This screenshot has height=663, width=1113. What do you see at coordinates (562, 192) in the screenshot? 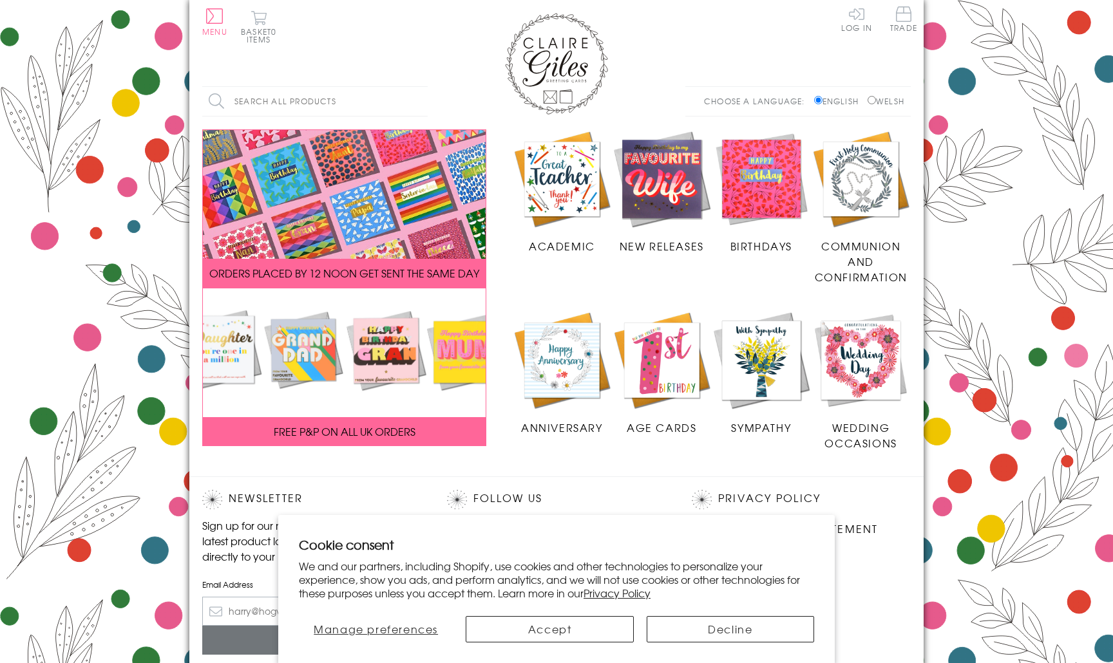
I see `a: Academic` at bounding box center [562, 192].